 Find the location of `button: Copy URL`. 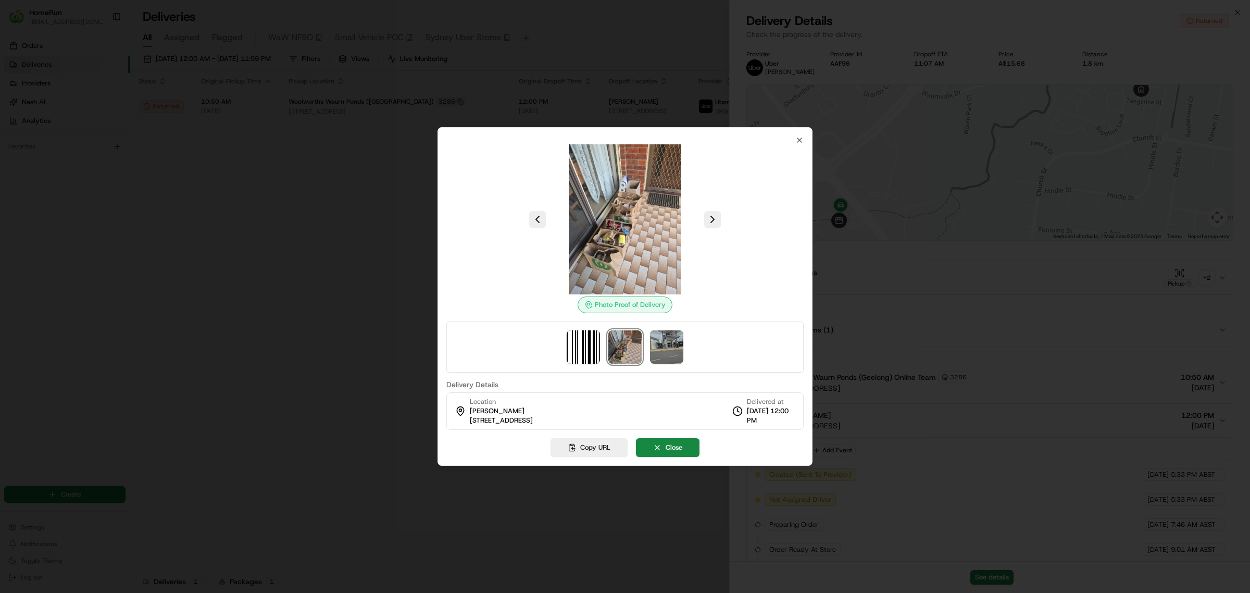

button: Copy URL is located at coordinates (589, 448).